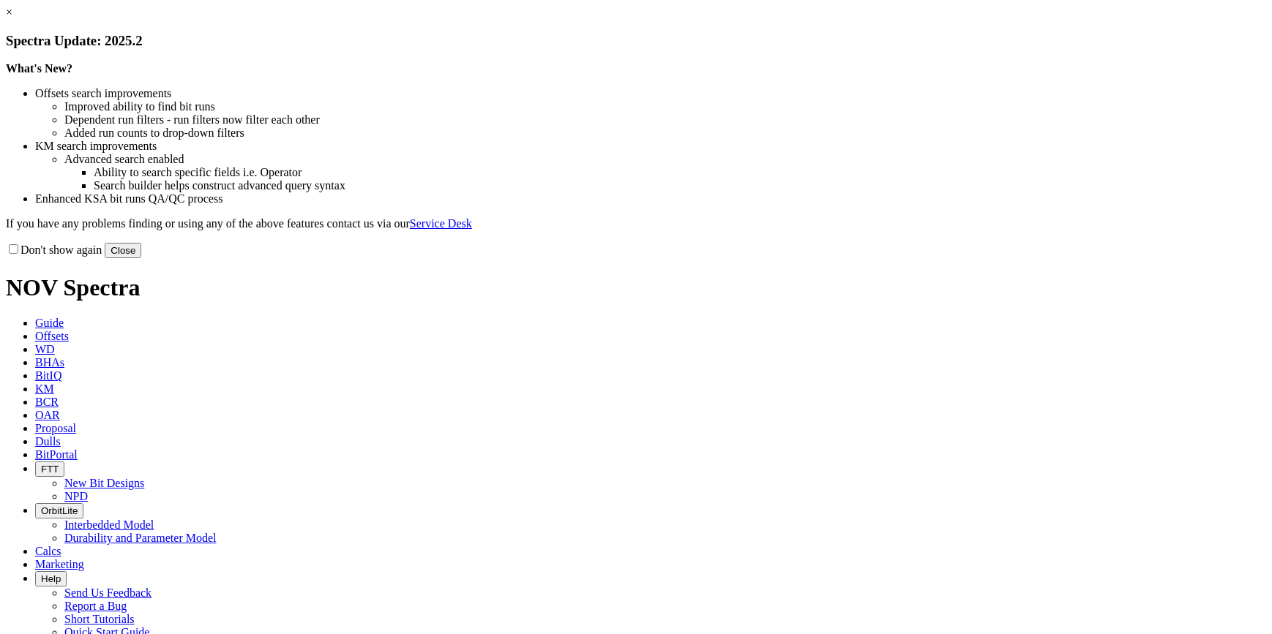 The height and width of the screenshot is (634, 1272). I want to click on li: Offsets search improvements, so click(651, 94).